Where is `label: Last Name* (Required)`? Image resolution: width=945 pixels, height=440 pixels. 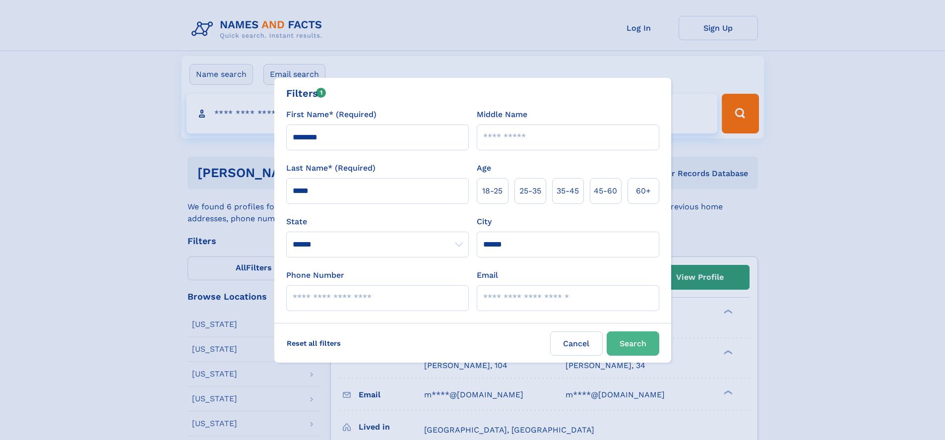 label: Last Name* (Required) is located at coordinates (331, 168).